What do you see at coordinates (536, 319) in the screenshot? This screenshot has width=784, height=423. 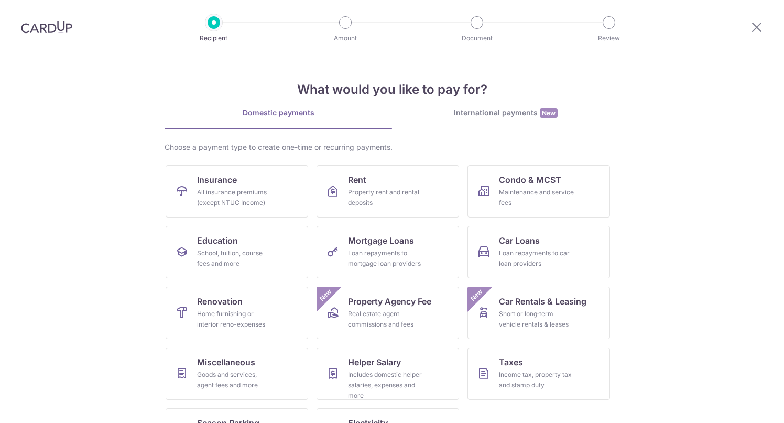 I see `div: Short or long‑term vehicle rentals & leases` at bounding box center [536, 319].